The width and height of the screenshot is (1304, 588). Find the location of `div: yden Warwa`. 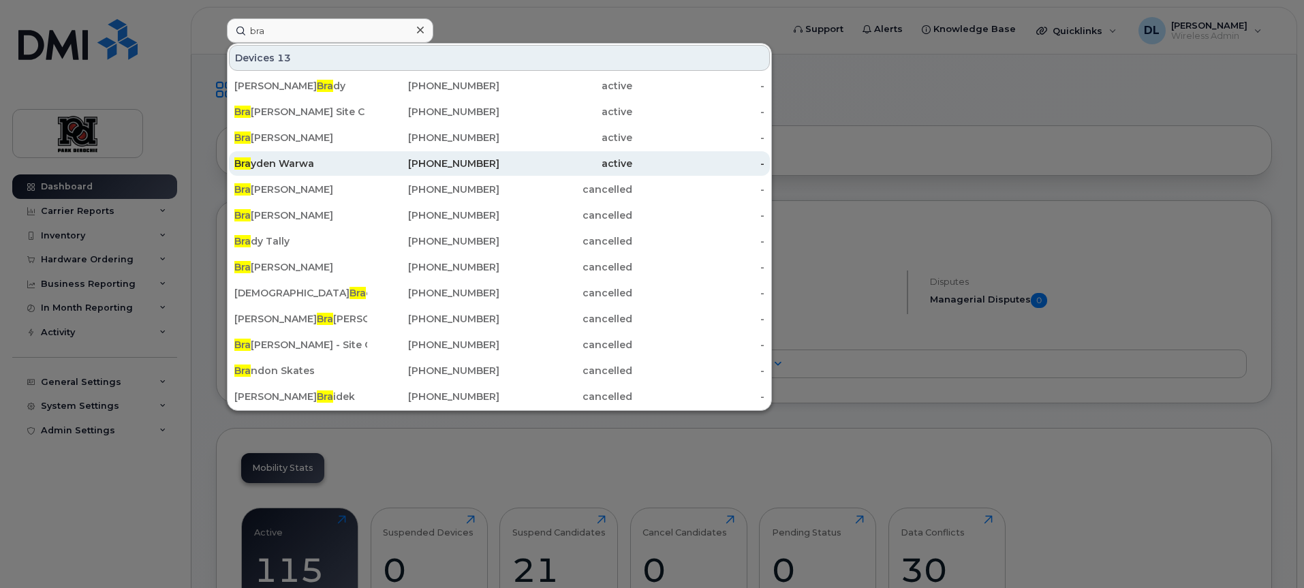

div: yden Warwa is located at coordinates (300, 164).